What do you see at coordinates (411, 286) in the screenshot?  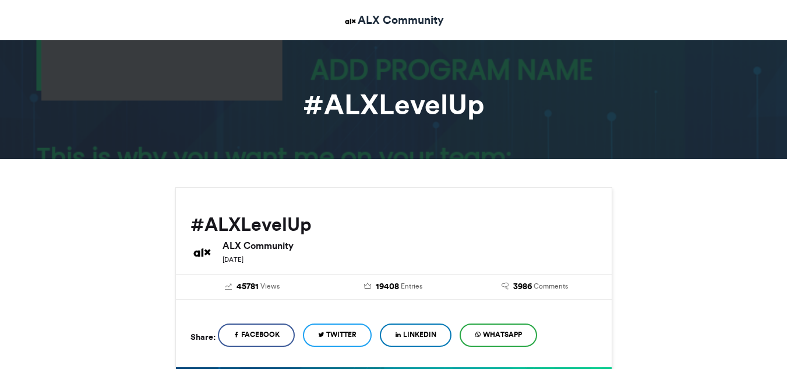 I see `span: Entries` at bounding box center [411, 286].